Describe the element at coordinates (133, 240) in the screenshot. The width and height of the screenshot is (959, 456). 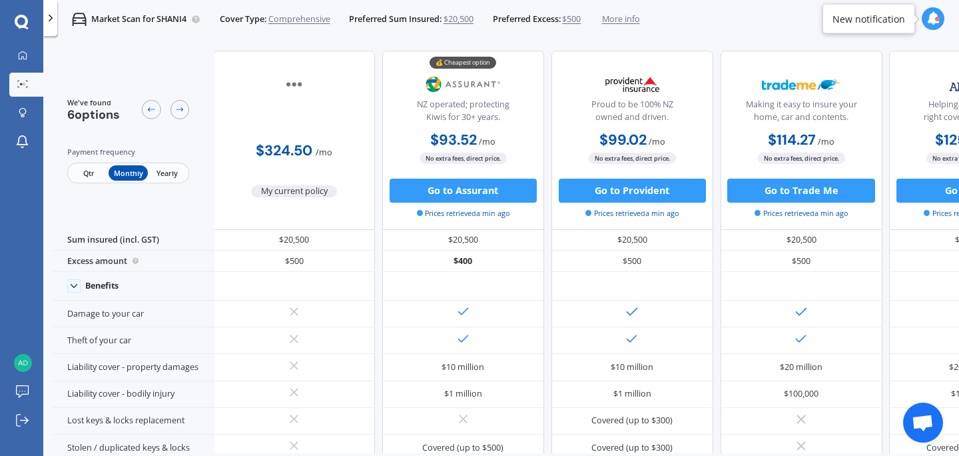
I see `div: Sum insured (incl. GST)` at that location.